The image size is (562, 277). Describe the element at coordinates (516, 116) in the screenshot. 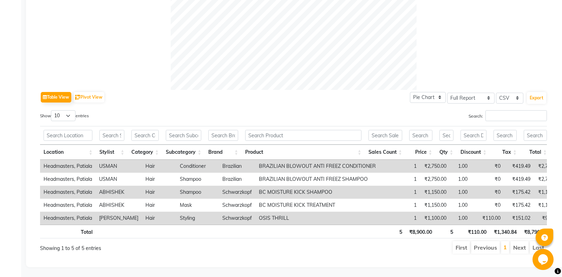

I see `input: Search:` at that location.